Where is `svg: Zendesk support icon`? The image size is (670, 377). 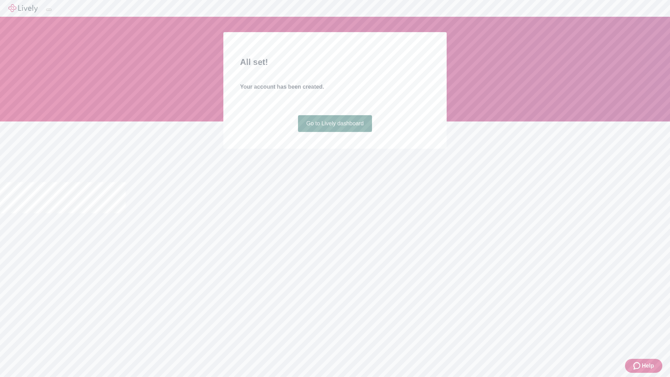 svg: Zendesk support icon is located at coordinates (638, 366).